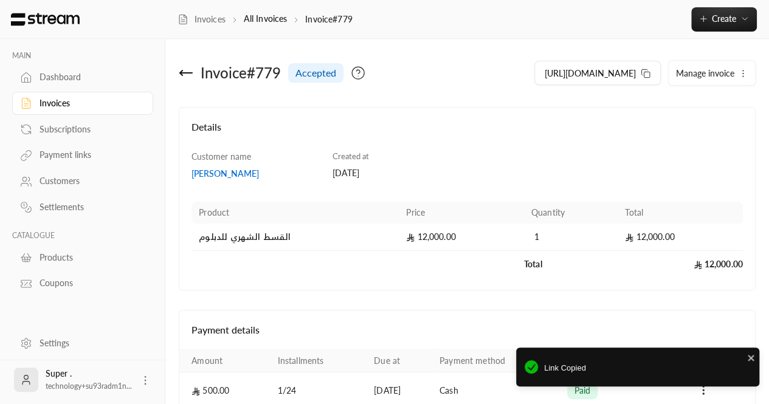 The image size is (769, 404). I want to click on table: Products, so click(467, 239).